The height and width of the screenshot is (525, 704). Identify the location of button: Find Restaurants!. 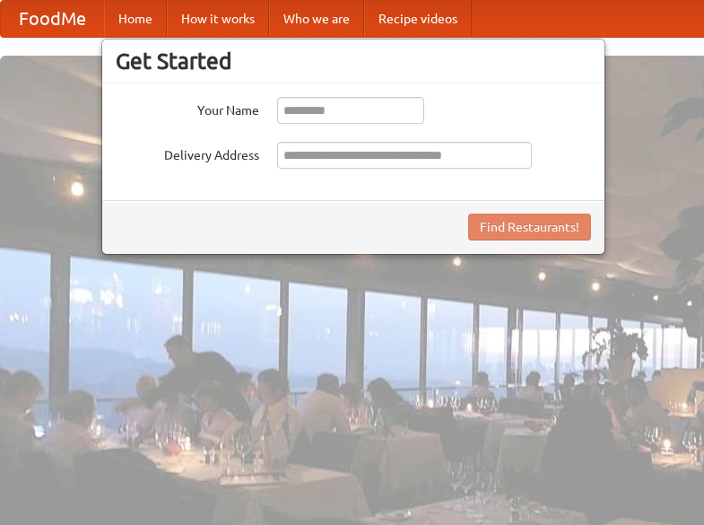
(529, 227).